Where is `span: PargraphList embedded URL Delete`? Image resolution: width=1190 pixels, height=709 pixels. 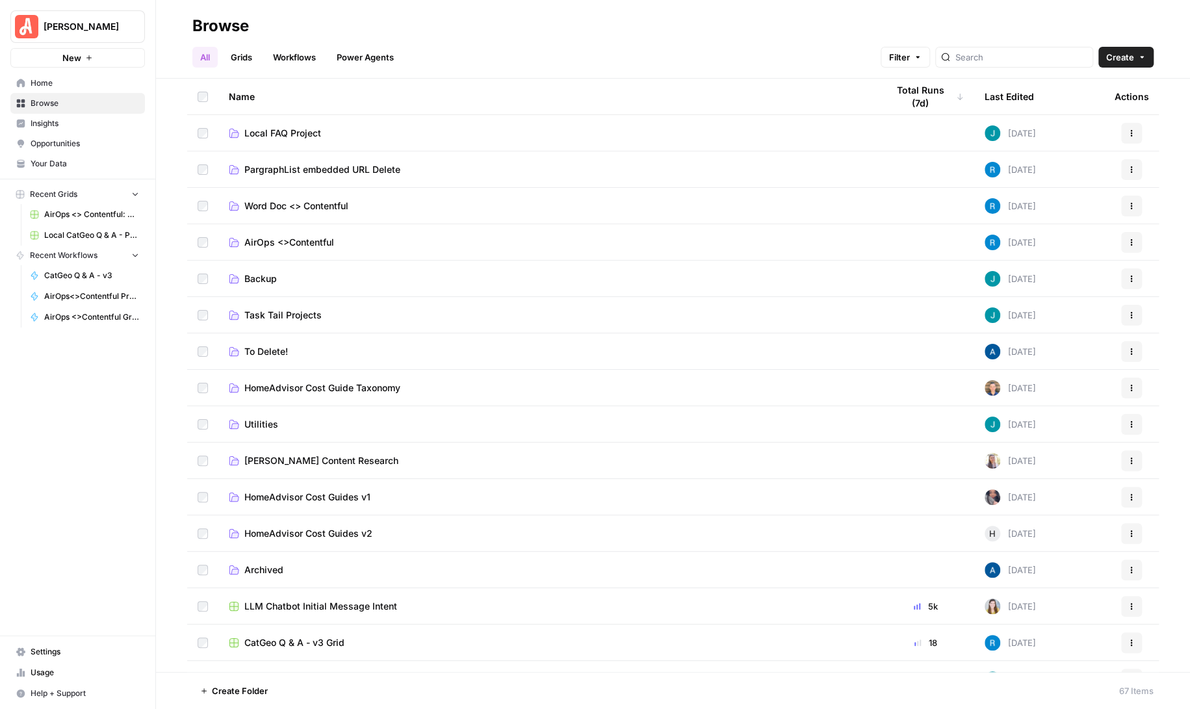
span: PargraphList embedded URL Delete is located at coordinates (322, 170).